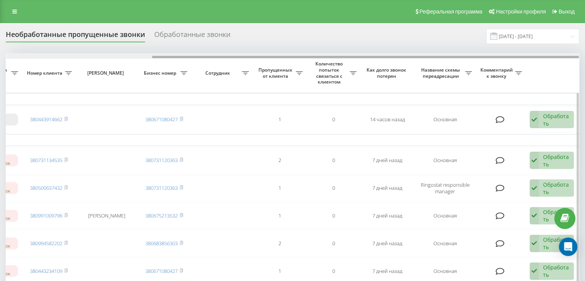 This screenshot has height=281, width=585. Describe the element at coordinates (161, 243) in the screenshot. I see `a: 380683856303` at that location.